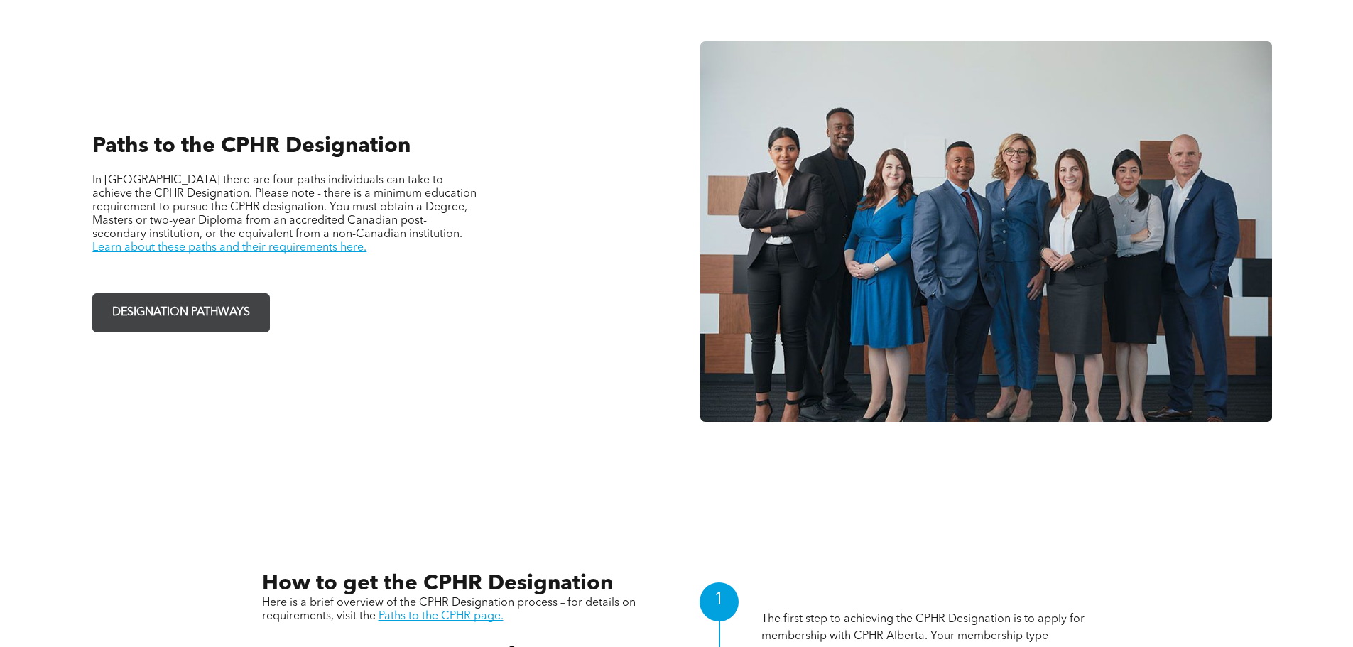  Describe the element at coordinates (252, 146) in the screenshot. I see `span: Paths to the CPHR Designation` at that location.